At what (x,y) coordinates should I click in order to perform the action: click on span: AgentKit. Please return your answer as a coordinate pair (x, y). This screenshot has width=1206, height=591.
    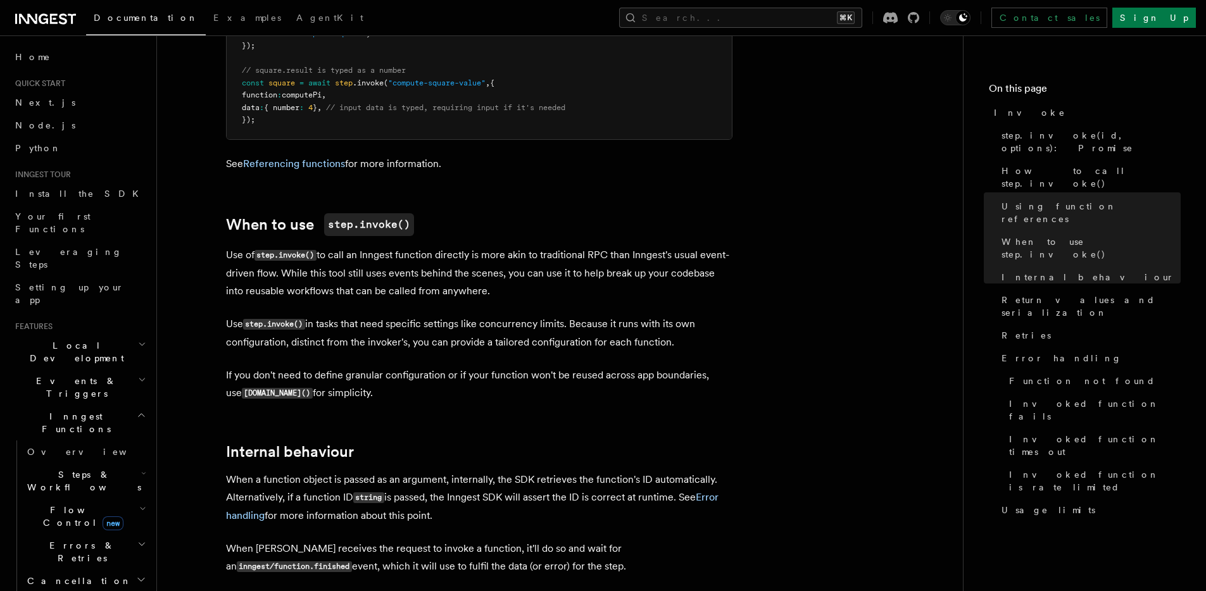
    Looking at the image, I should click on (330, 18).